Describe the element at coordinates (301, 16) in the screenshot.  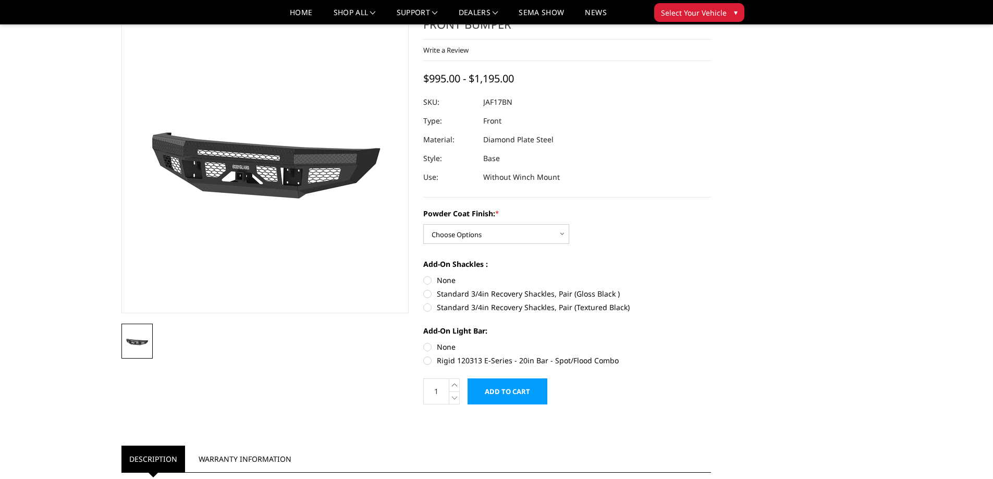
I see `a: Home` at that location.